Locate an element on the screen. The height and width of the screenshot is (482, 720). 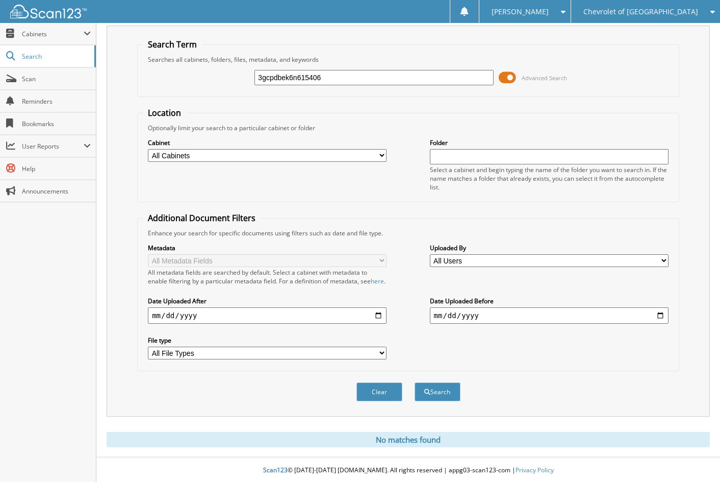
span: Reminders is located at coordinates (56, 101).